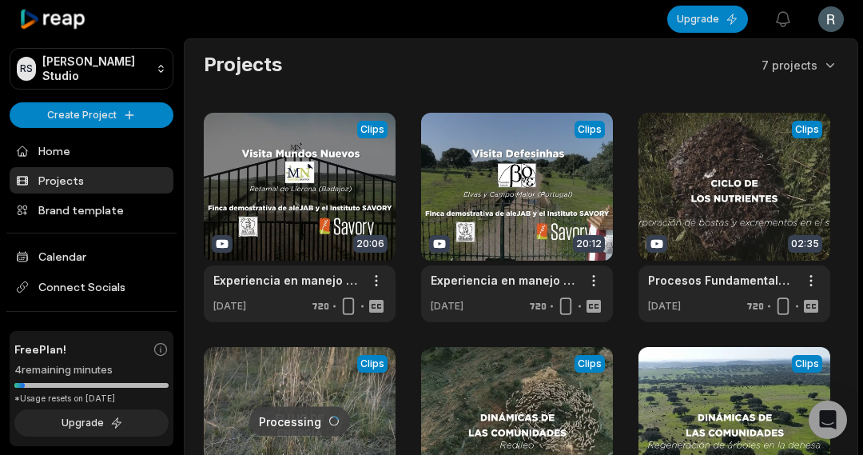 The image size is (863, 455). Describe the element at coordinates (800, 65) in the screenshot. I see `button: 7 projects` at that location.